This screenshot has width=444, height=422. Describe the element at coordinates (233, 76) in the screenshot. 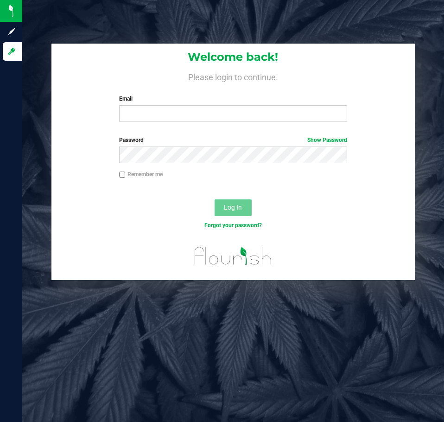

I see `h4: Please login to continue.` at that location.